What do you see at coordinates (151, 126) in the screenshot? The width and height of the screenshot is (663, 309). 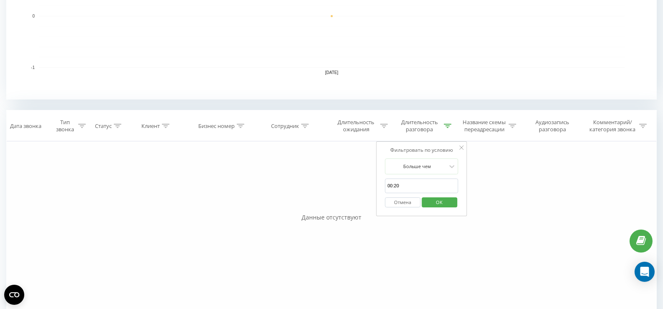 I see `div: Клиент` at bounding box center [151, 126].